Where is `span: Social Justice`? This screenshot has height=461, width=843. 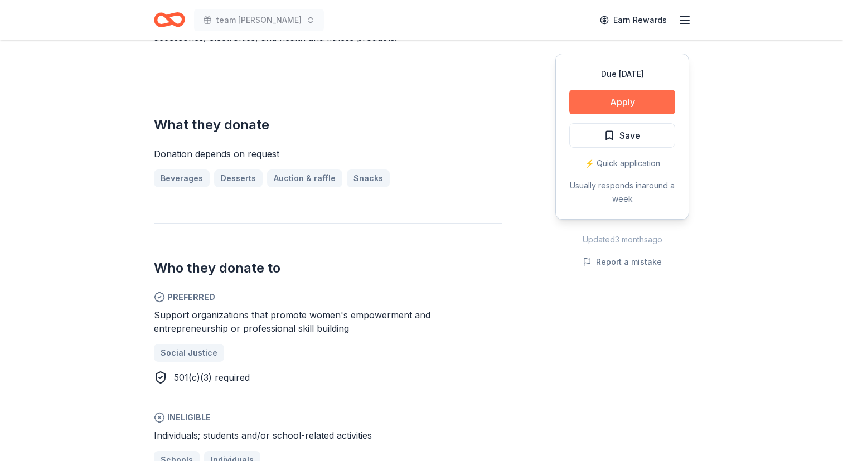 span: Social Justice is located at coordinates (189, 353).